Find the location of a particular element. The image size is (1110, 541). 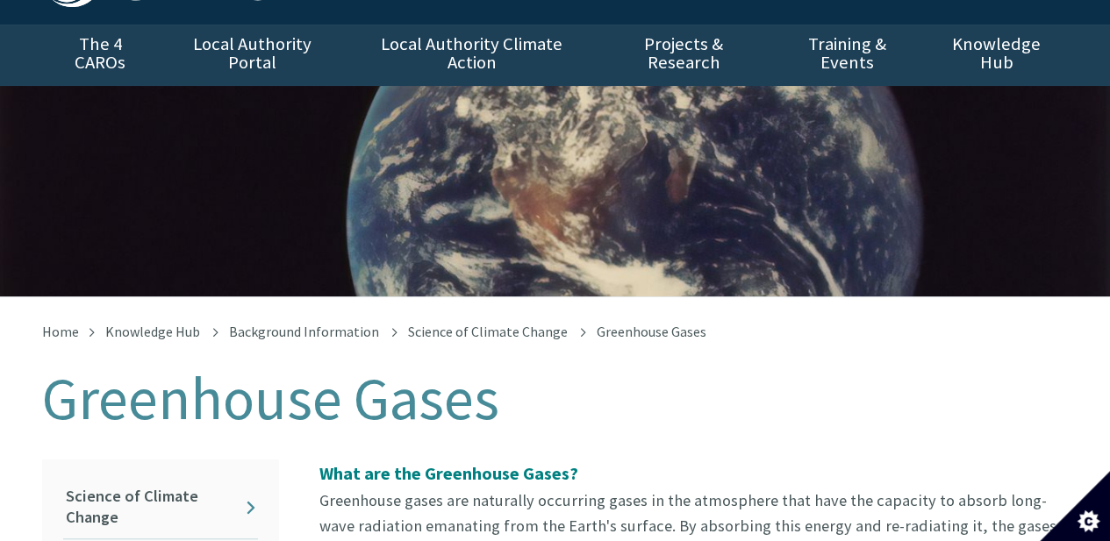

a: The 4 CAROs is located at coordinates (100, 55).